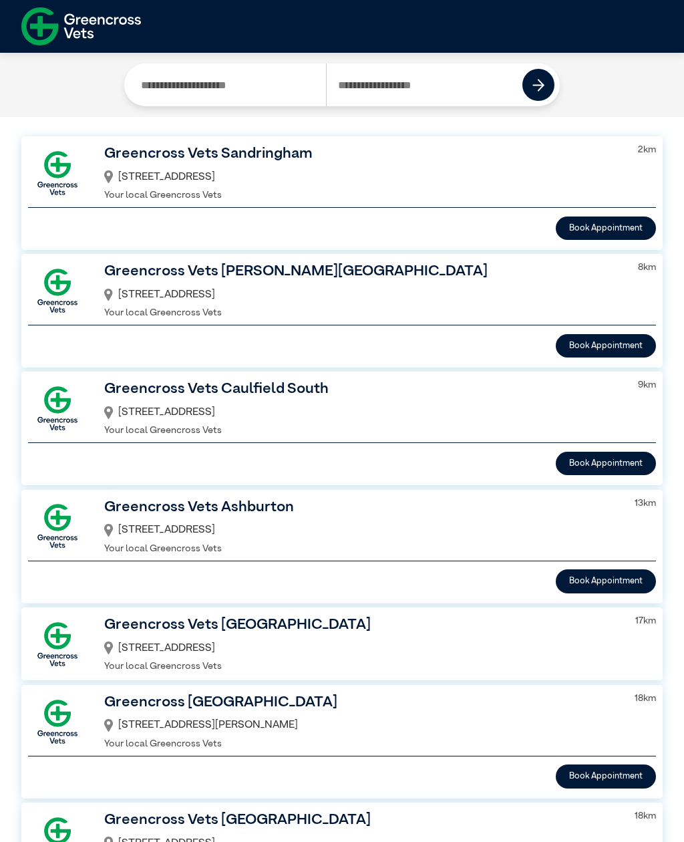  Describe the element at coordinates (647, 150) in the screenshot. I see `p: 2 km` at that location.